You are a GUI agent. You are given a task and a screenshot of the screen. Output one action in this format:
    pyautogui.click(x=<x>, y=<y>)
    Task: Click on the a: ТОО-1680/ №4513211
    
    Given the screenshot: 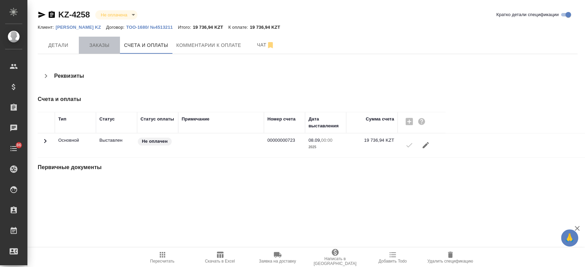 What is the action you would take?
    pyautogui.click(x=152, y=27)
    